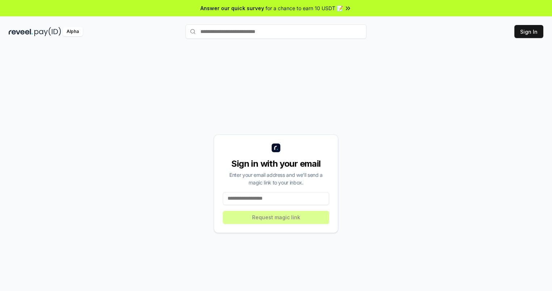 Image resolution: width=552 pixels, height=291 pixels. What do you see at coordinates (304, 8) in the screenshot?
I see `span: for a chance to earn 10 USDT 📝` at bounding box center [304, 8].